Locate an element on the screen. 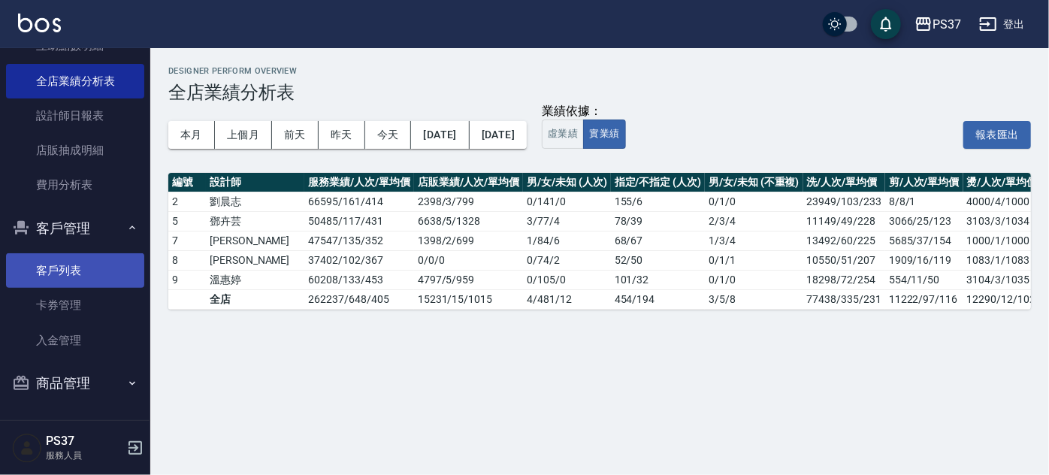 Image resolution: width=1049 pixels, height=475 pixels. h5: PS37 is located at coordinates (84, 441).